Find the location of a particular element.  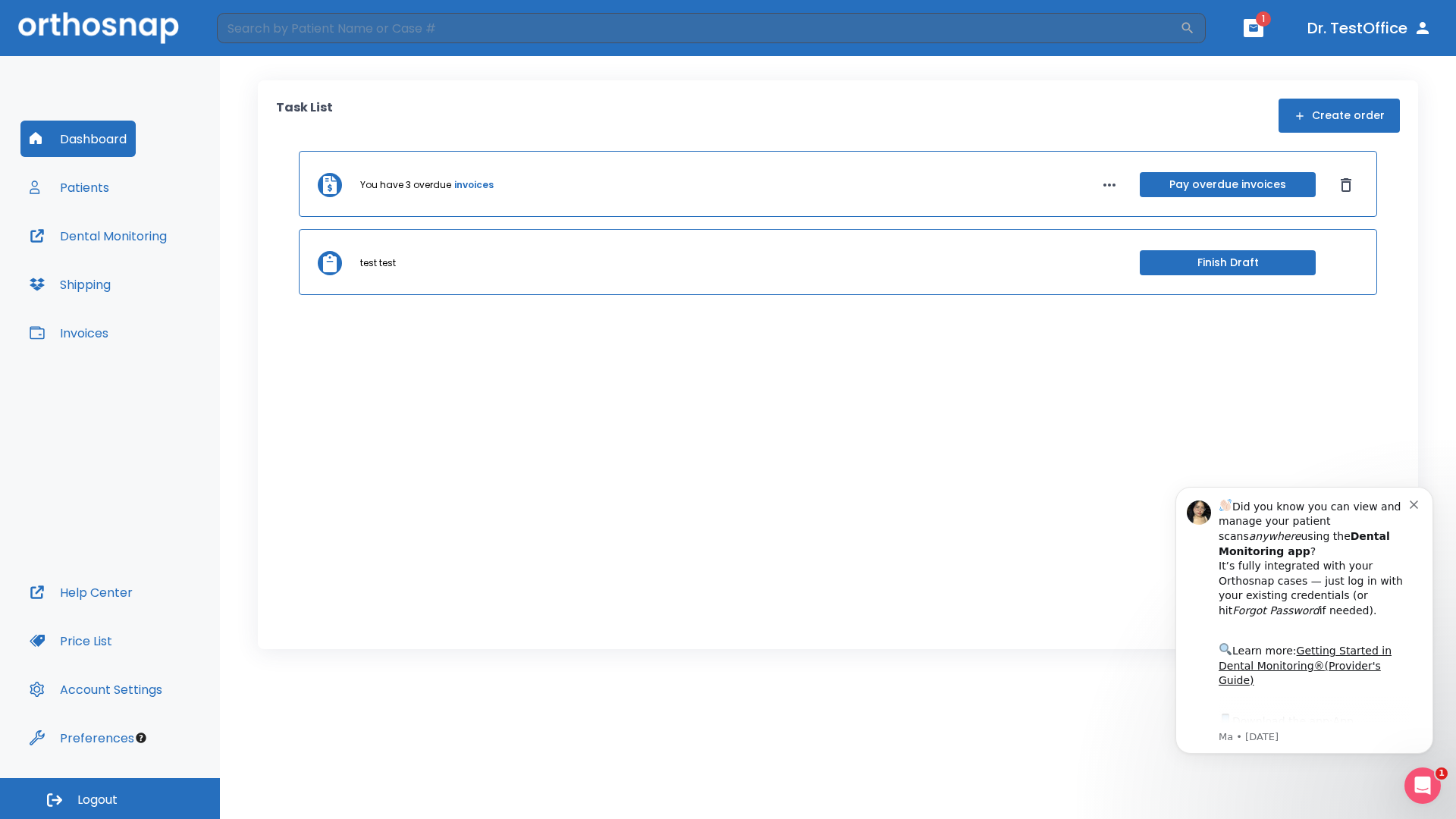

button: Preferences is located at coordinates (81, 738).